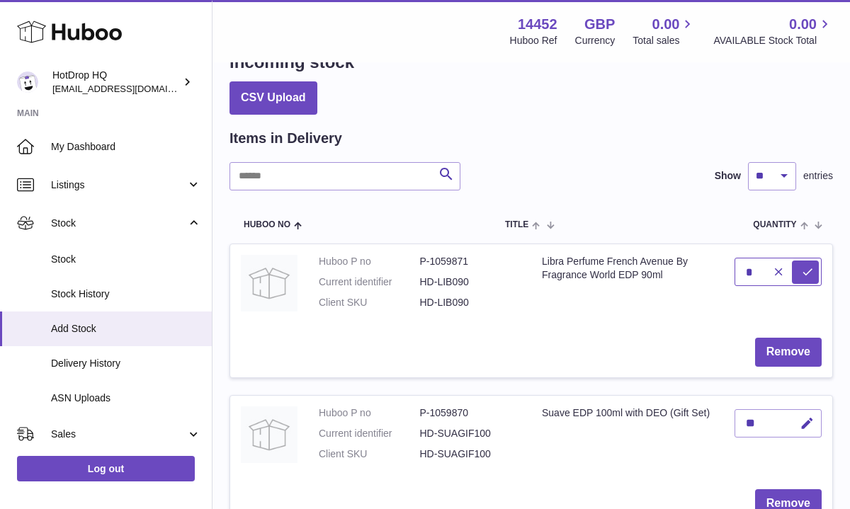 The width and height of the screenshot is (850, 509). Describe the element at coordinates (106, 469) in the screenshot. I see `a: Log out` at that location.